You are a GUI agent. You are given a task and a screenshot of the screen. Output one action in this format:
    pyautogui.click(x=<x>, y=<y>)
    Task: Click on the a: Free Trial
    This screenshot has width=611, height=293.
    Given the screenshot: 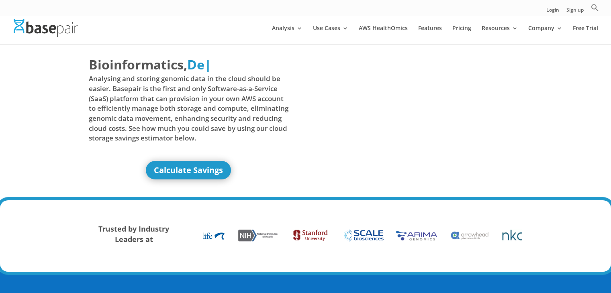 What is the action you would take?
    pyautogui.click(x=585, y=35)
    